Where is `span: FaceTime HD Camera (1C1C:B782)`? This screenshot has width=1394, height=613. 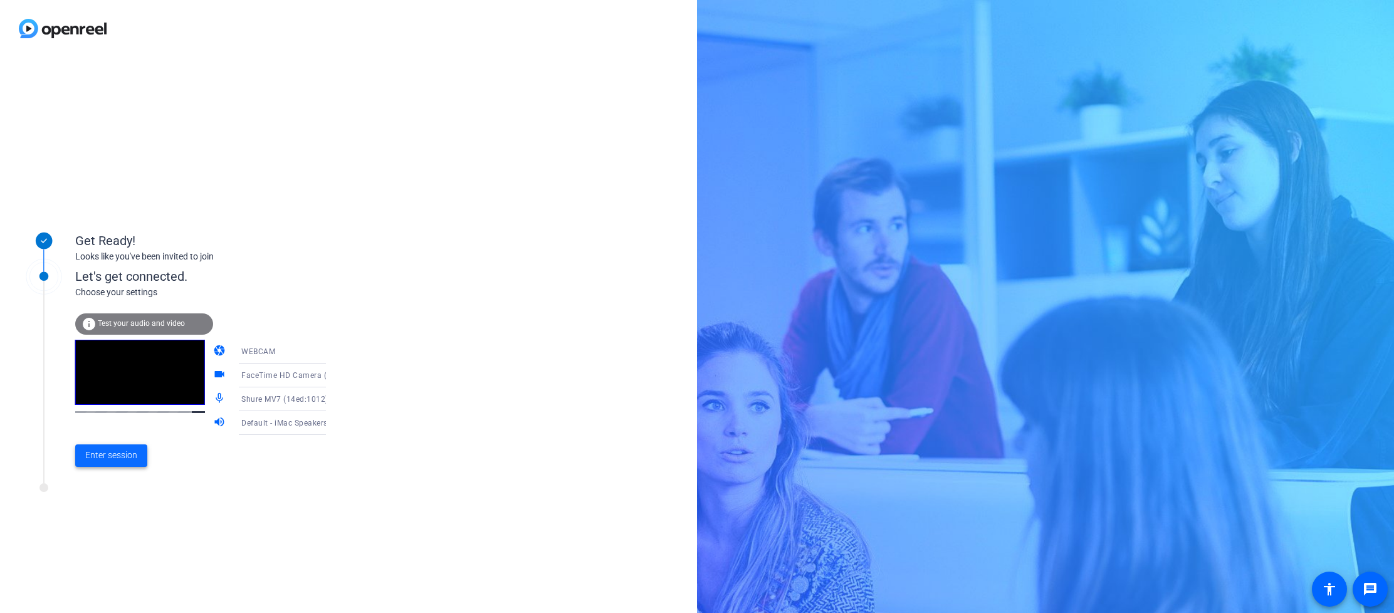
span: FaceTime HD Camera (1C1C:B782) is located at coordinates (306, 375).